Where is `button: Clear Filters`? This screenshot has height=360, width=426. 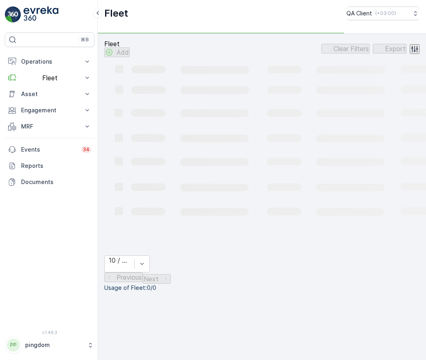 button: Clear Filters is located at coordinates (345, 49).